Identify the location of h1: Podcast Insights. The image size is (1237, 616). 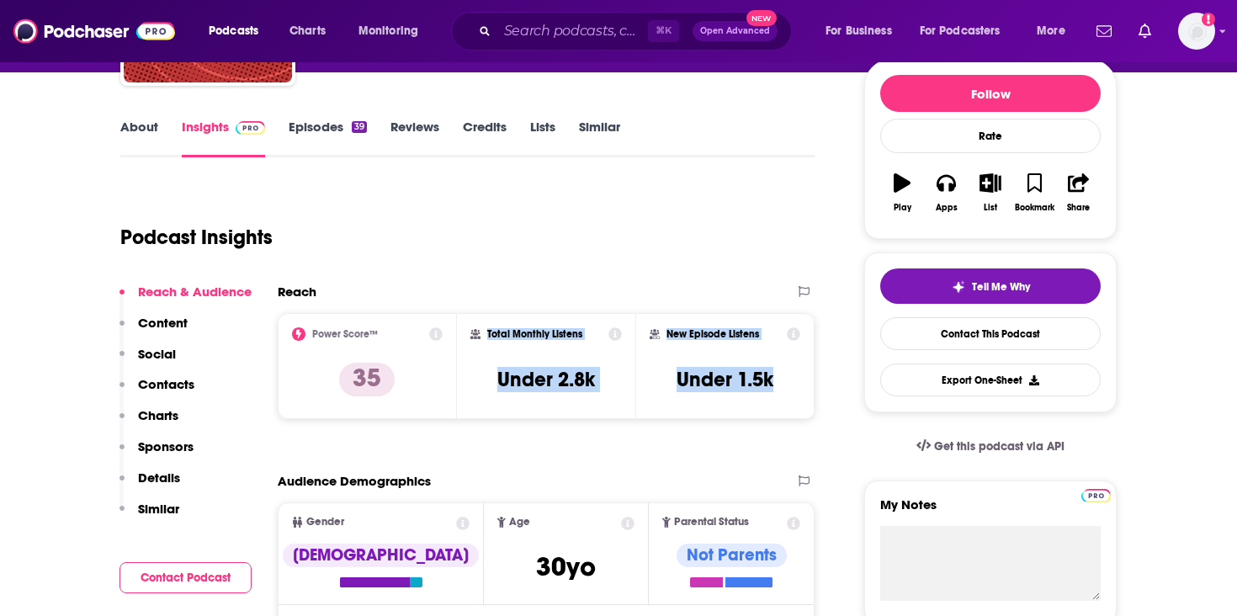
(196, 237).